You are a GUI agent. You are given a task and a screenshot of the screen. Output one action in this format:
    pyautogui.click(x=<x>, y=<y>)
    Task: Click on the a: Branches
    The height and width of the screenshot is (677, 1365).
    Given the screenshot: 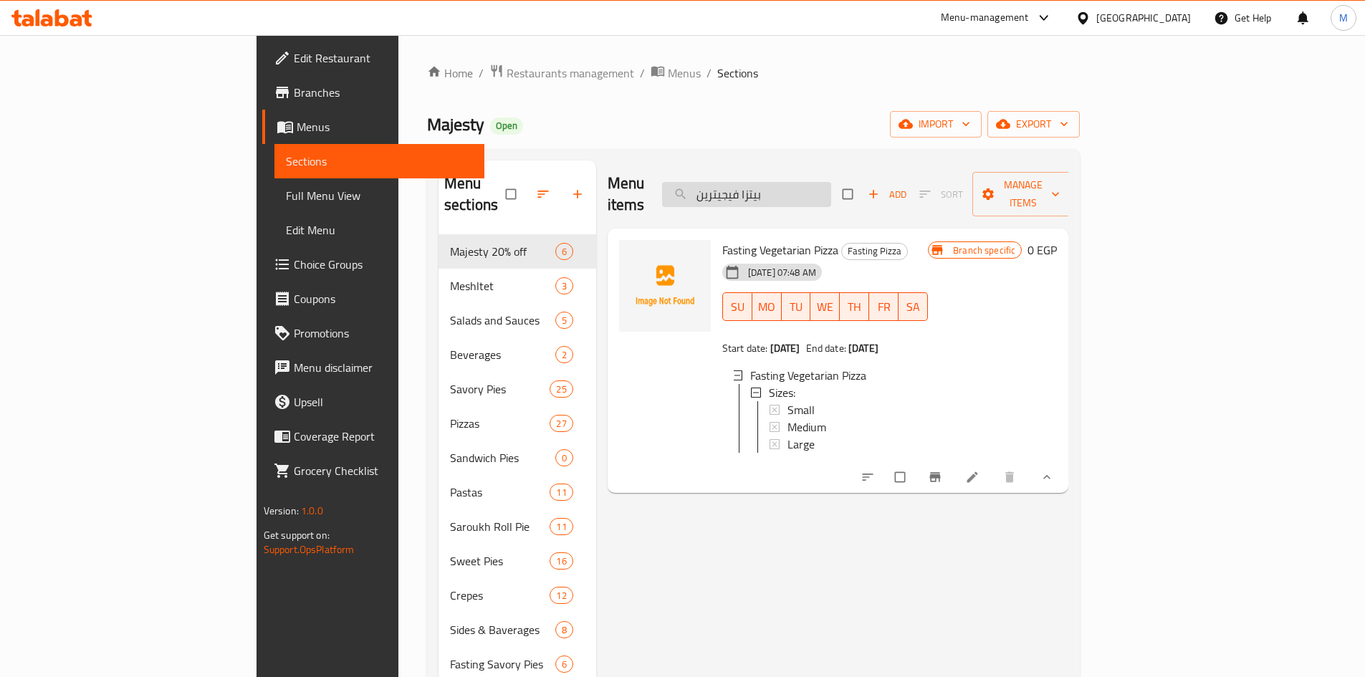 What is the action you would take?
    pyautogui.click(x=373, y=92)
    